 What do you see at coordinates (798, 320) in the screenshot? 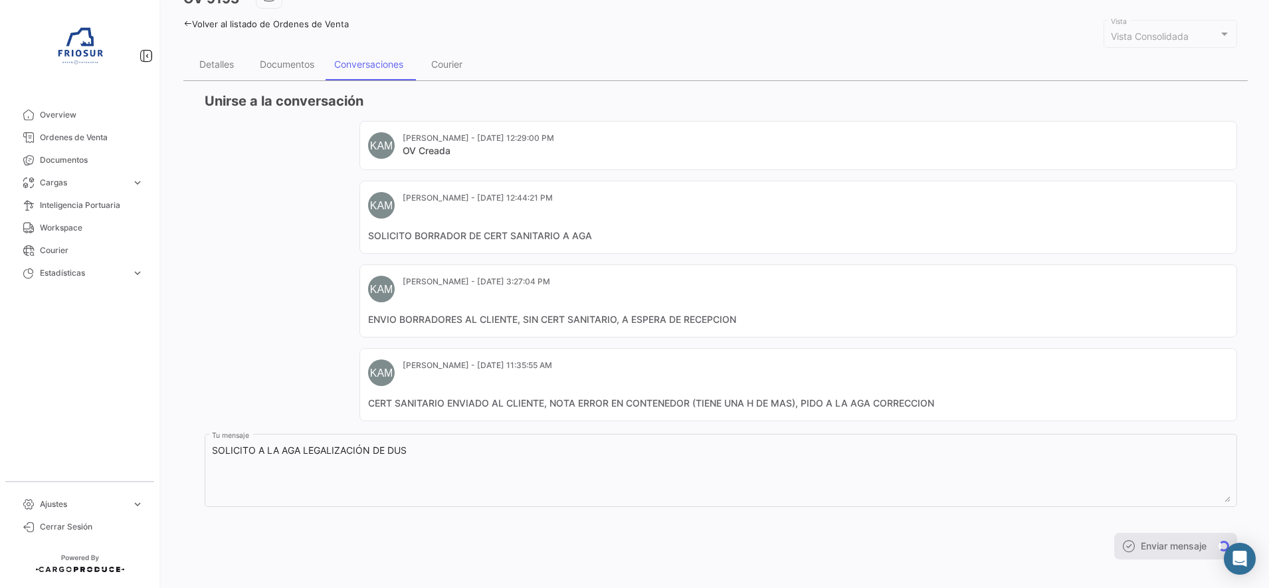
I see `mat-card-content: ENVIO BORRADORES AL CLIENTE, SIN CERT SANITARIO, A ESPERA DE RECEPCION` at bounding box center [798, 320].